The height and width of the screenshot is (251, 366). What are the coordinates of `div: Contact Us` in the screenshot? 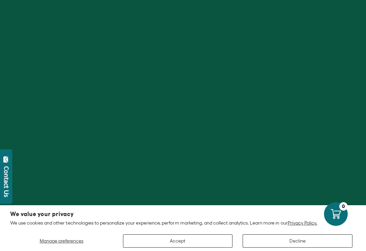 It's located at (6, 181).